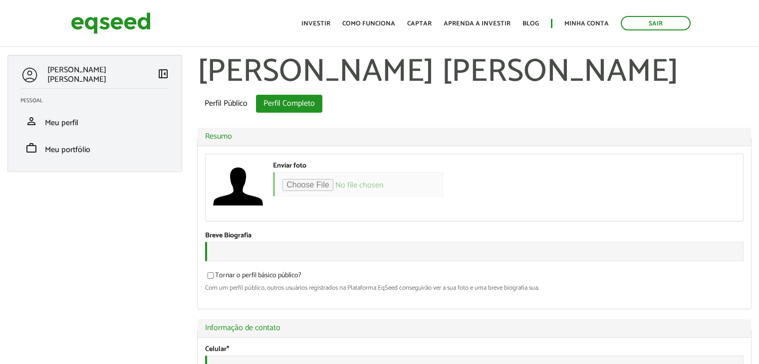 This screenshot has height=364, width=759. Describe the element at coordinates (95, 148) in the screenshot. I see `li: Meu portfólio` at that location.